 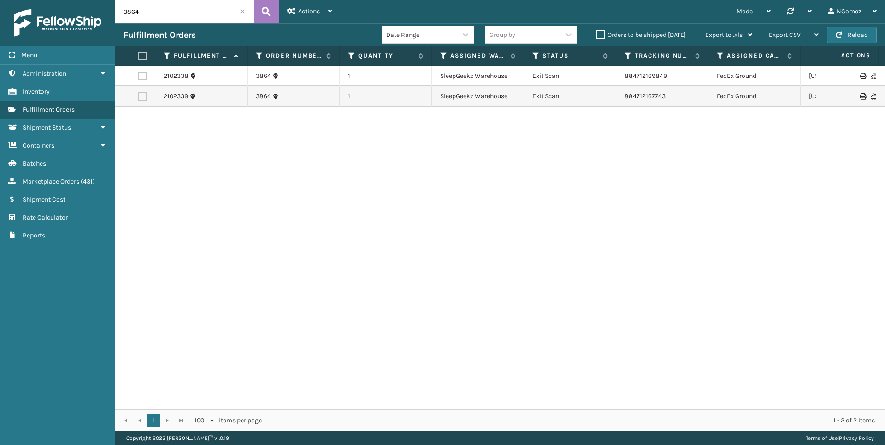 I want to click on label: Fulfillment Order Id, so click(x=201, y=56).